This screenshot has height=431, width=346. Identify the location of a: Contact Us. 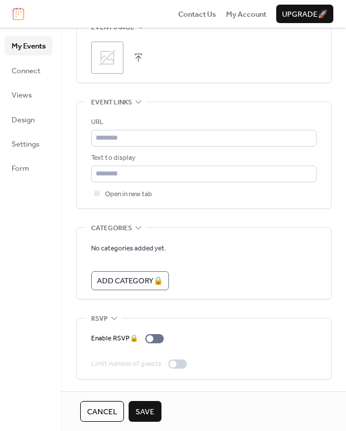
(197, 14).